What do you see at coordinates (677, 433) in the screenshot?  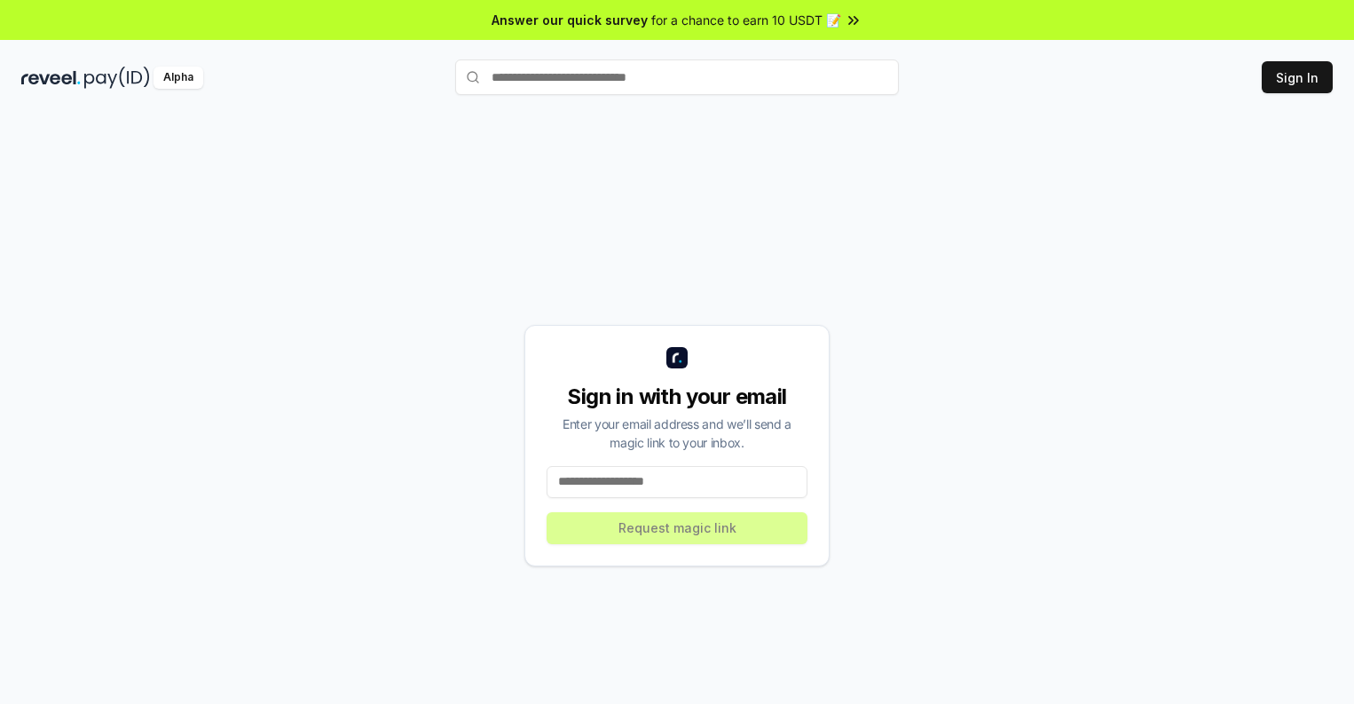 I see `div: Enter your email address and we’ll send a magic link to your inbox.` at bounding box center [677, 433].